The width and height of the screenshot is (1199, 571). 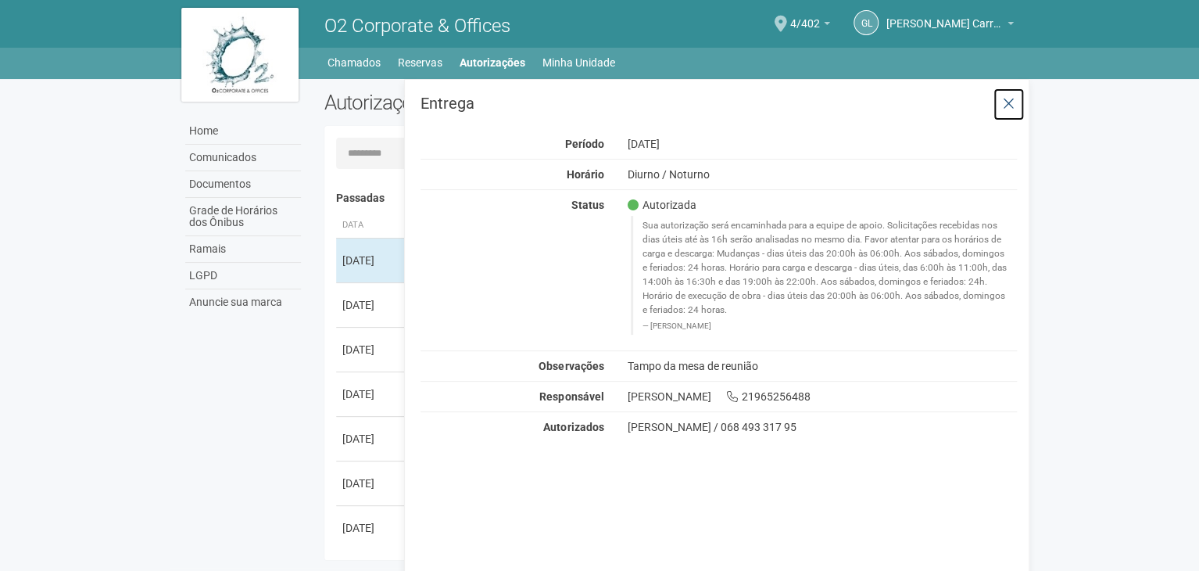 I want to click on a: Chamados, so click(x=354, y=63).